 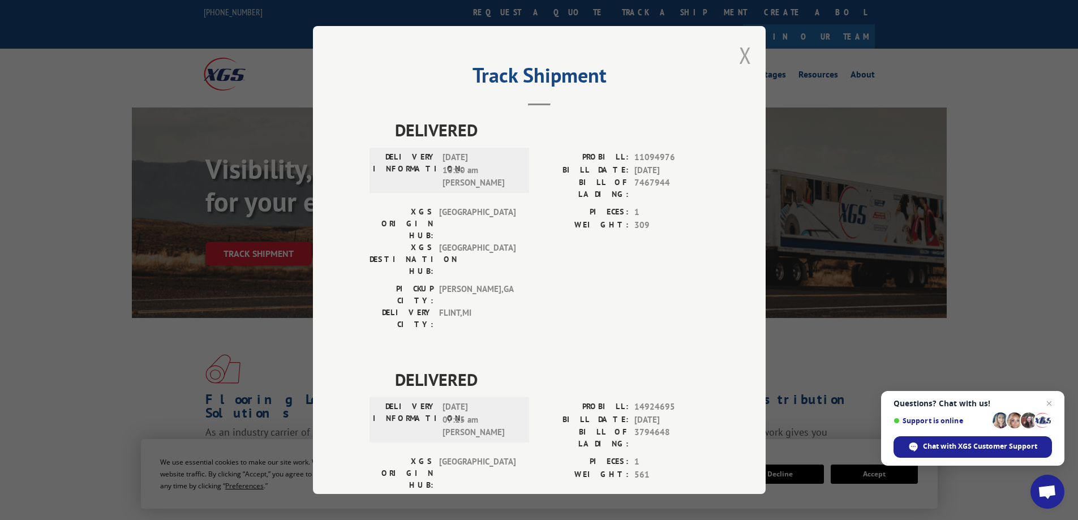 I want to click on span: 3794648, so click(x=671, y=438).